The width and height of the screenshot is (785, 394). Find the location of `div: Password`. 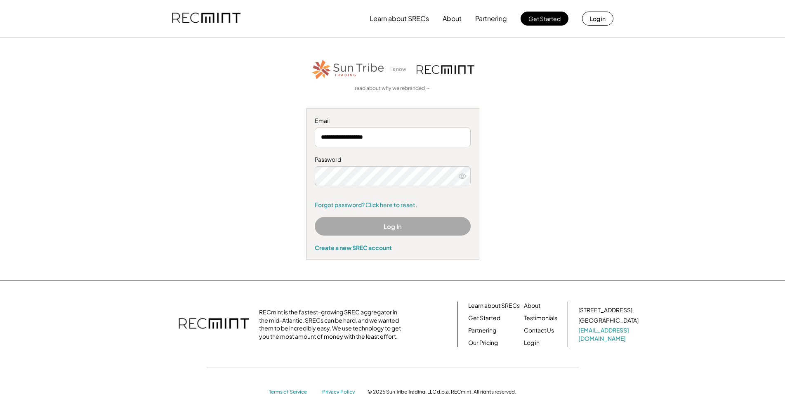

div: Password is located at coordinates (393, 160).